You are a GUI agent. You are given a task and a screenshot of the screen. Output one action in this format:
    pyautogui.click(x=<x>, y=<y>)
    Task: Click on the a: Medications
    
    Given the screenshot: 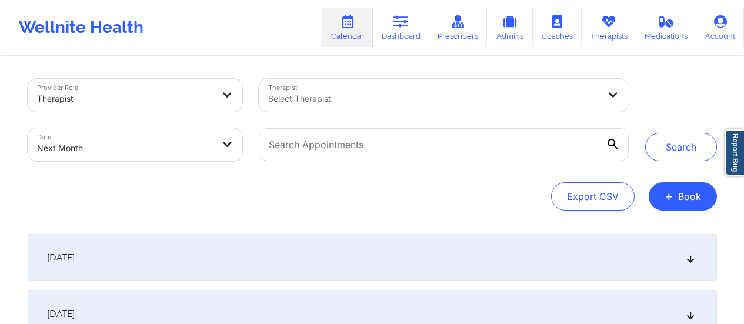 What is the action you would take?
    pyautogui.click(x=666, y=28)
    